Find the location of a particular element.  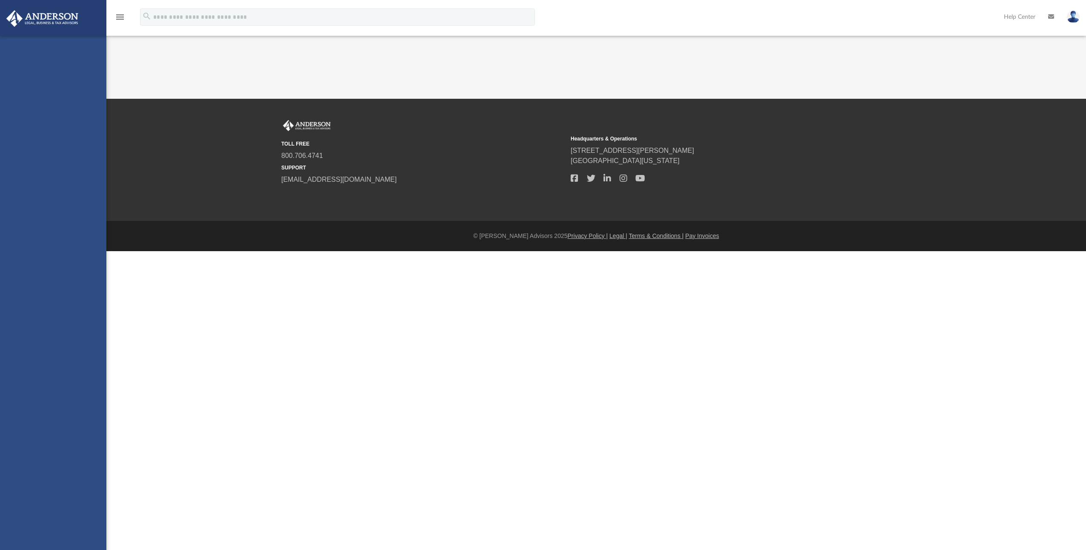

img: User Pic is located at coordinates (1073, 17).